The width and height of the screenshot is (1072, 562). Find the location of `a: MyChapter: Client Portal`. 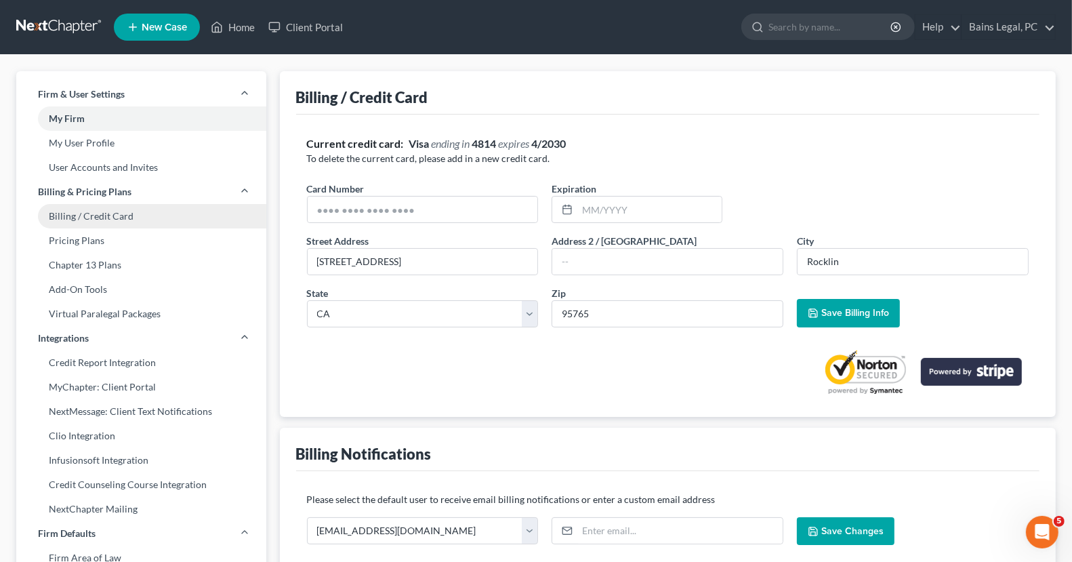

a: MyChapter: Client Portal is located at coordinates (141, 387).